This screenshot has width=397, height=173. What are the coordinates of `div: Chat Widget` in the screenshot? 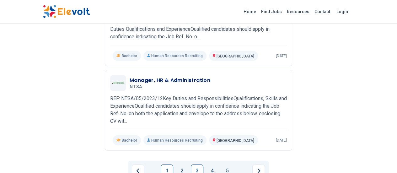 It's located at (381, 158).